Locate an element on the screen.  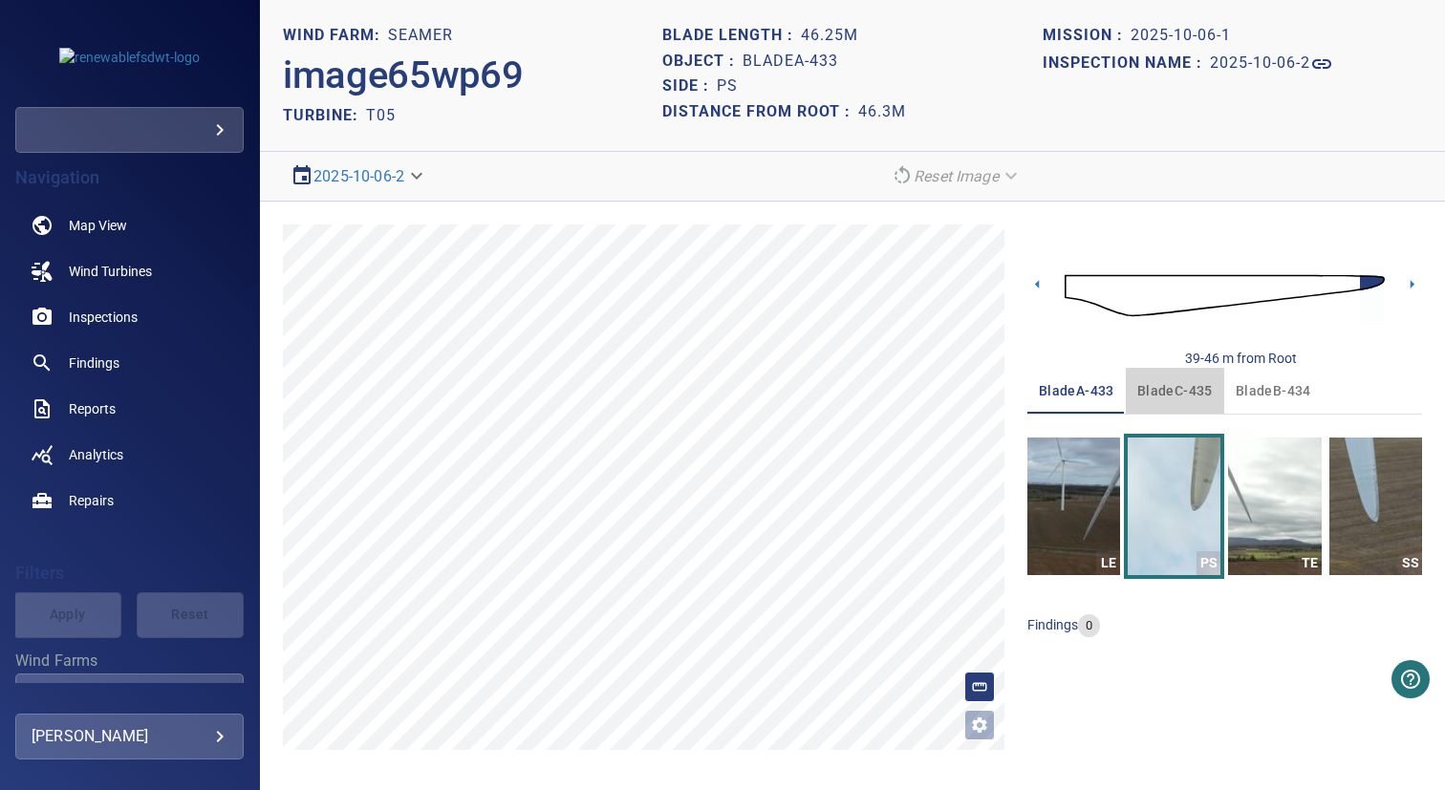
div: Reset Image is located at coordinates (956, 176).